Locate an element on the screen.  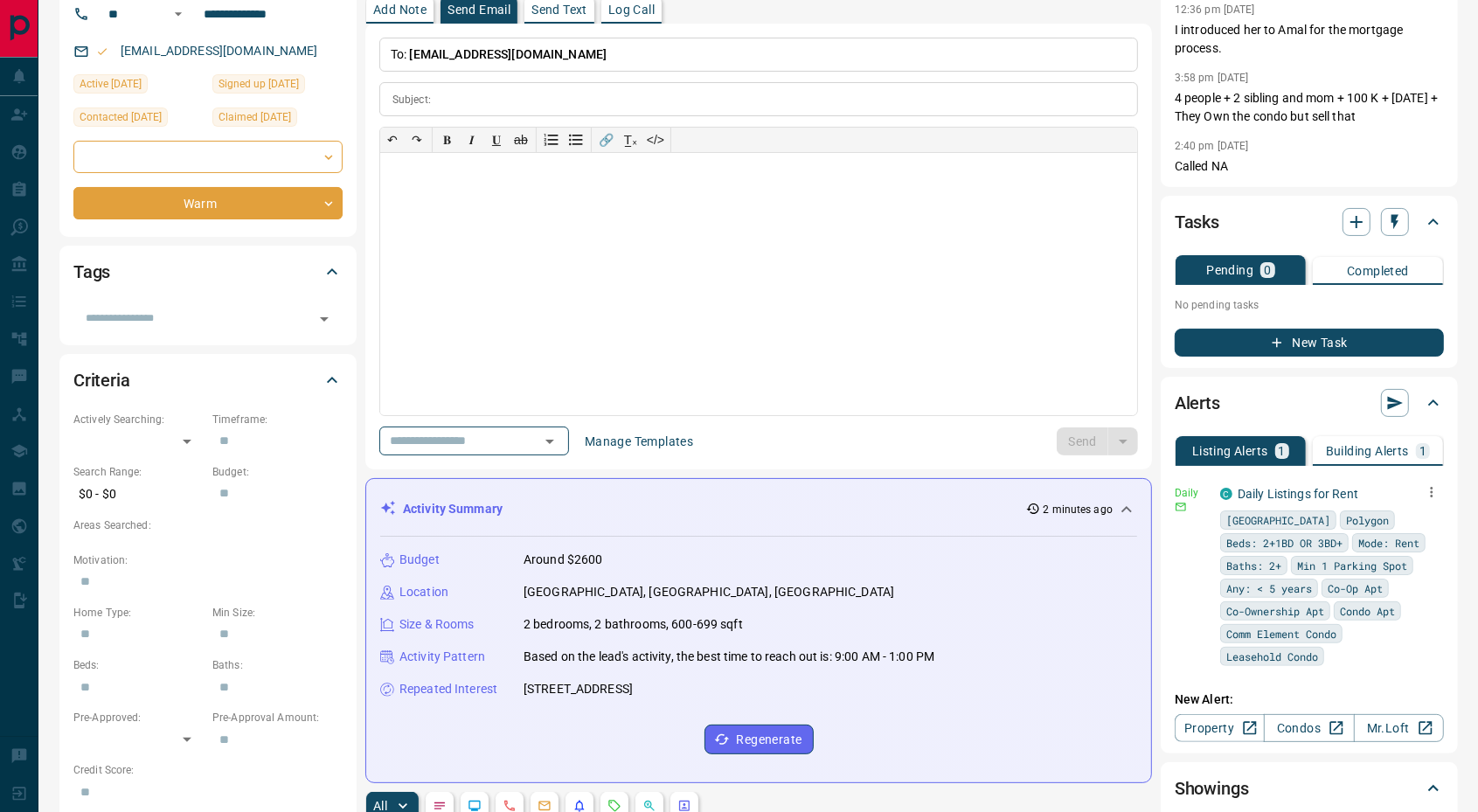
button: Regenerate is located at coordinates (759, 739).